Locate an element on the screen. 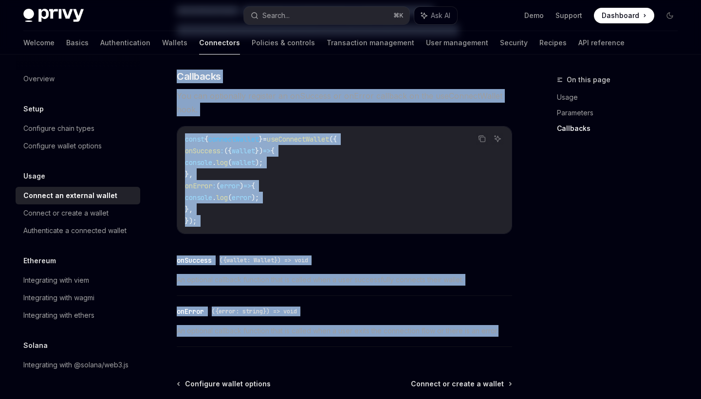 The width and height of the screenshot is (701, 399). div: Configure chain types is located at coordinates (59, 129).